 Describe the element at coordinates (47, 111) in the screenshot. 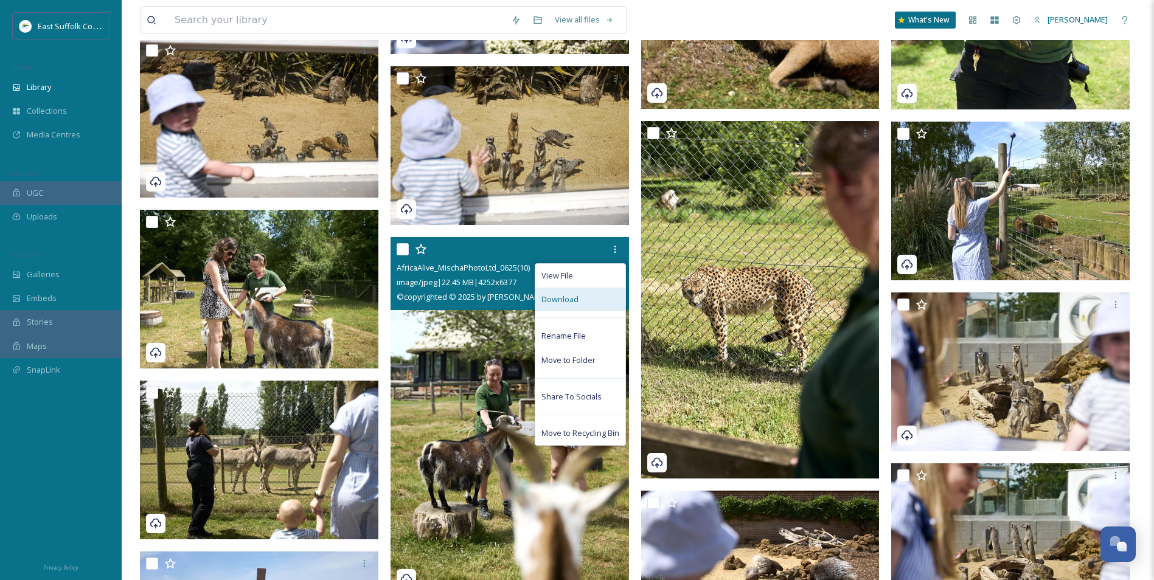

I see `span: Collections` at that location.